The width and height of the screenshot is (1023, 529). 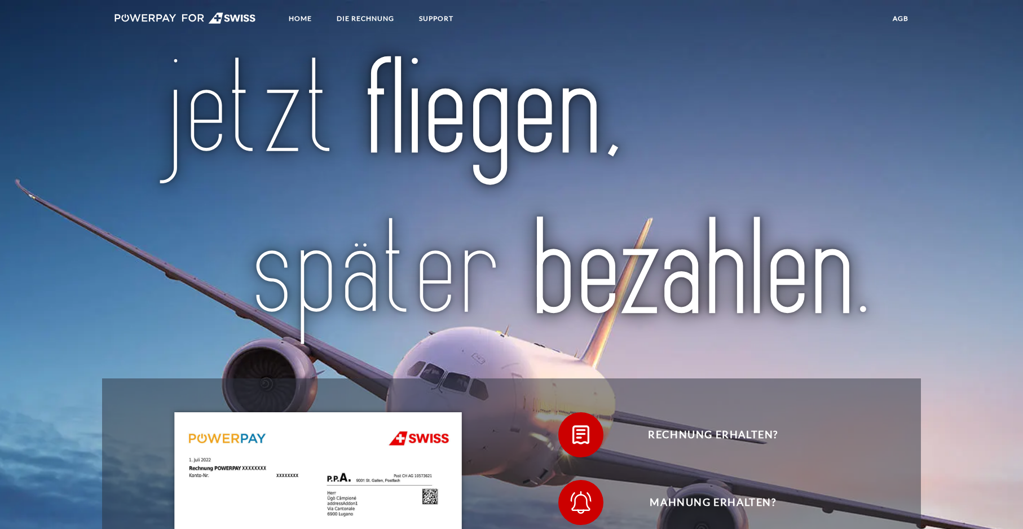 I want to click on img: title-swiss_de.svg, so click(x=511, y=202).